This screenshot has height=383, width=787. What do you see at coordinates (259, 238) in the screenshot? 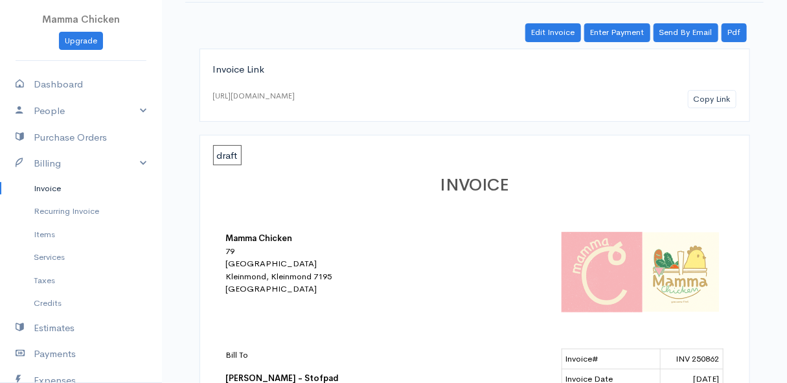
I see `b: Mamma Chicken` at bounding box center [259, 238].